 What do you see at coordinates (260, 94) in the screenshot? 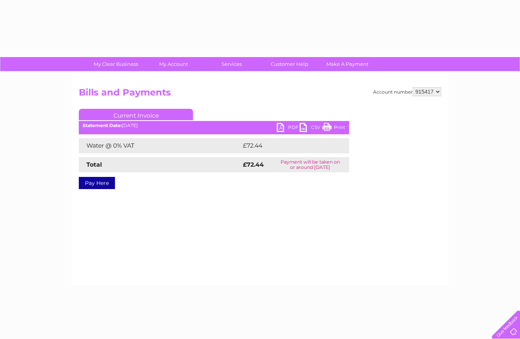
I see `h2: Bills and Payments` at bounding box center [260, 94].